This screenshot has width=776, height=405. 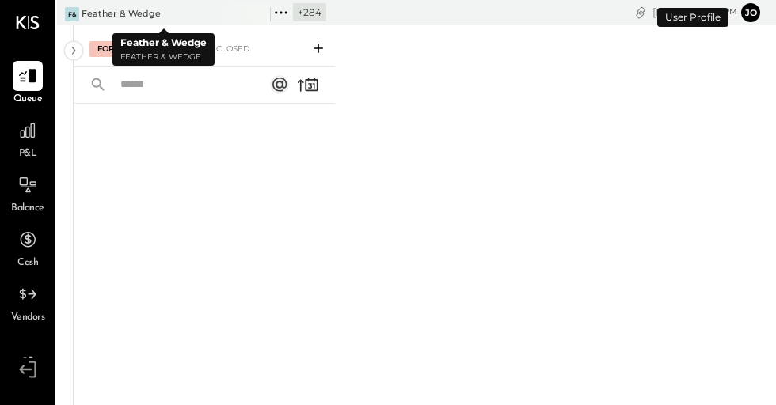 I want to click on div: User Profile, so click(x=693, y=17).